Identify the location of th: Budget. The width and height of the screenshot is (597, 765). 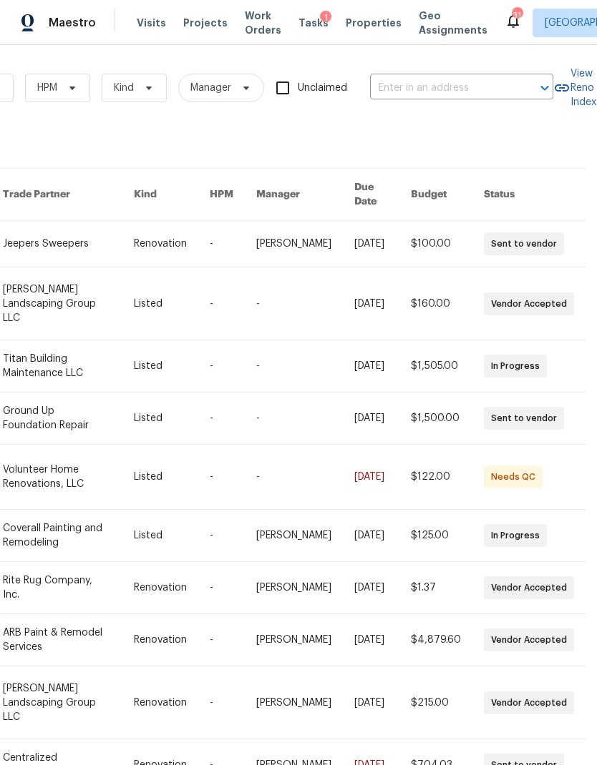
(436, 195).